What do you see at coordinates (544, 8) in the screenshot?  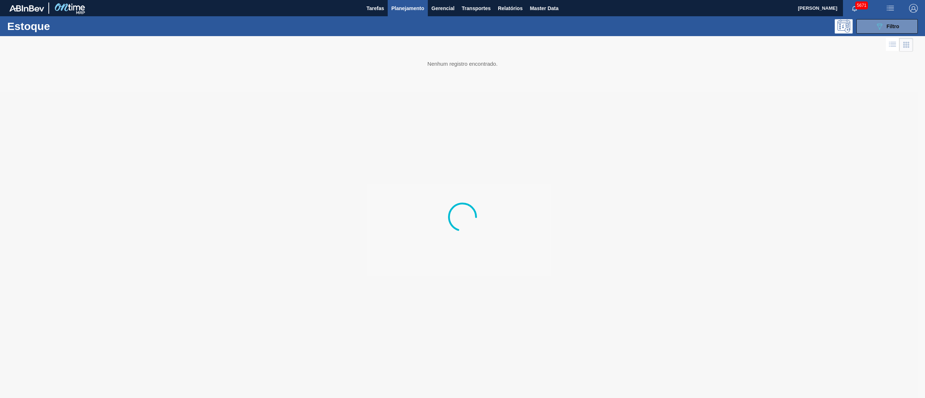 I see `span: Master Data` at bounding box center [544, 8].